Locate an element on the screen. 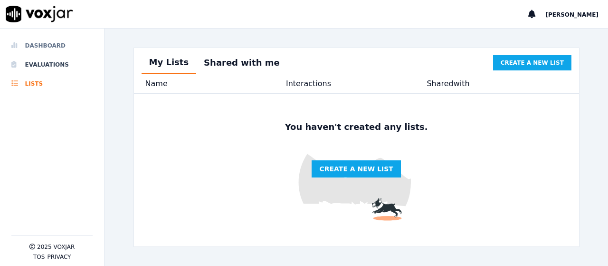 The height and width of the screenshot is (266, 608). p: You haven't created any lists. is located at coordinates (356, 127).